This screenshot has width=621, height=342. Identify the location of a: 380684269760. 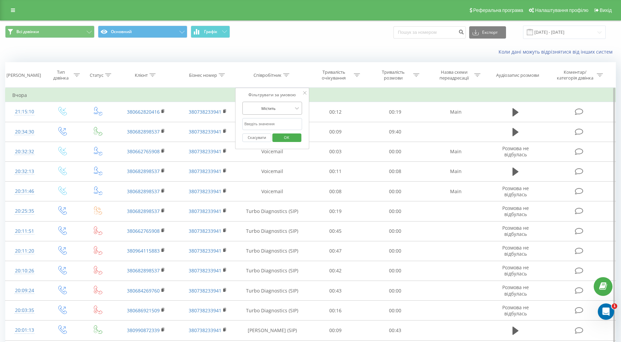
(143, 290).